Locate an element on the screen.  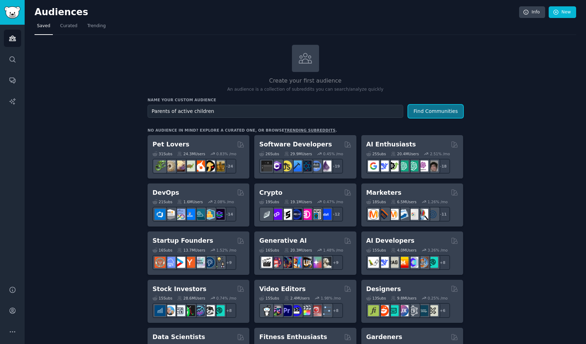
h2: Stock Investors is located at coordinates (179, 289).